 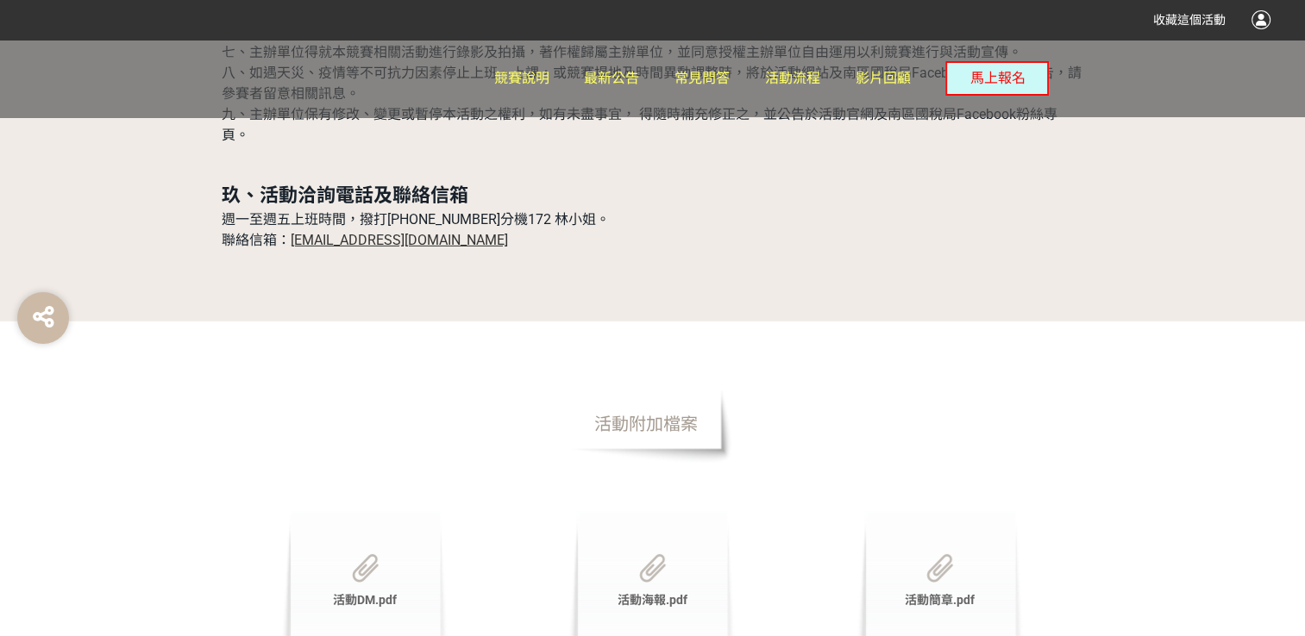 I want to click on span: 馬上報名, so click(x=997, y=78).